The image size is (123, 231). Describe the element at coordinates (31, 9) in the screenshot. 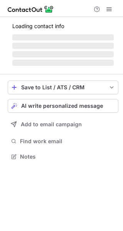

I see `img: ContactOut v5.3.10` at that location.